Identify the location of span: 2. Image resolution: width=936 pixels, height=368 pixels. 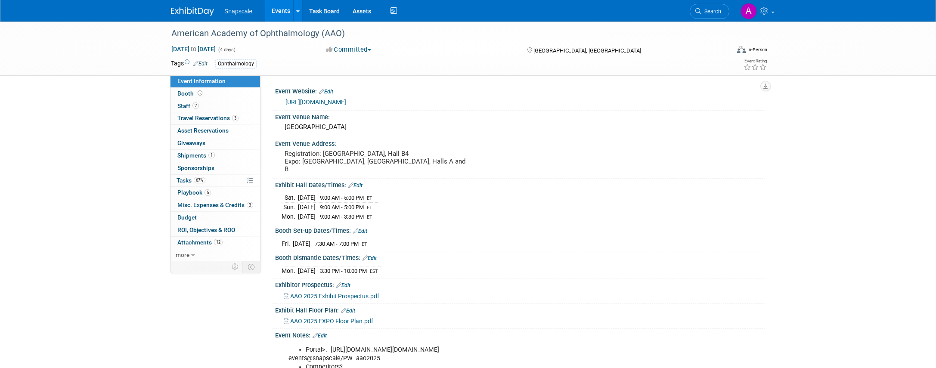
(196, 106).